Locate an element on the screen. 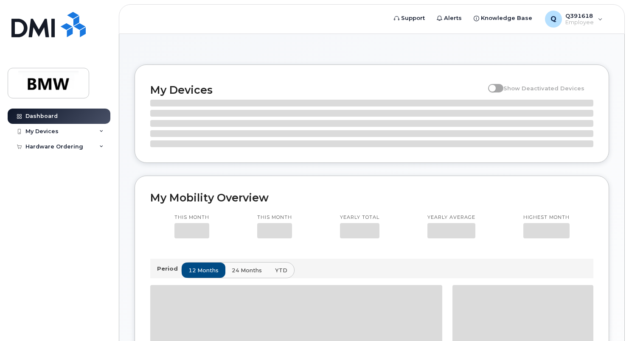 The image size is (629, 341). p: Highest month is located at coordinates (546, 218).